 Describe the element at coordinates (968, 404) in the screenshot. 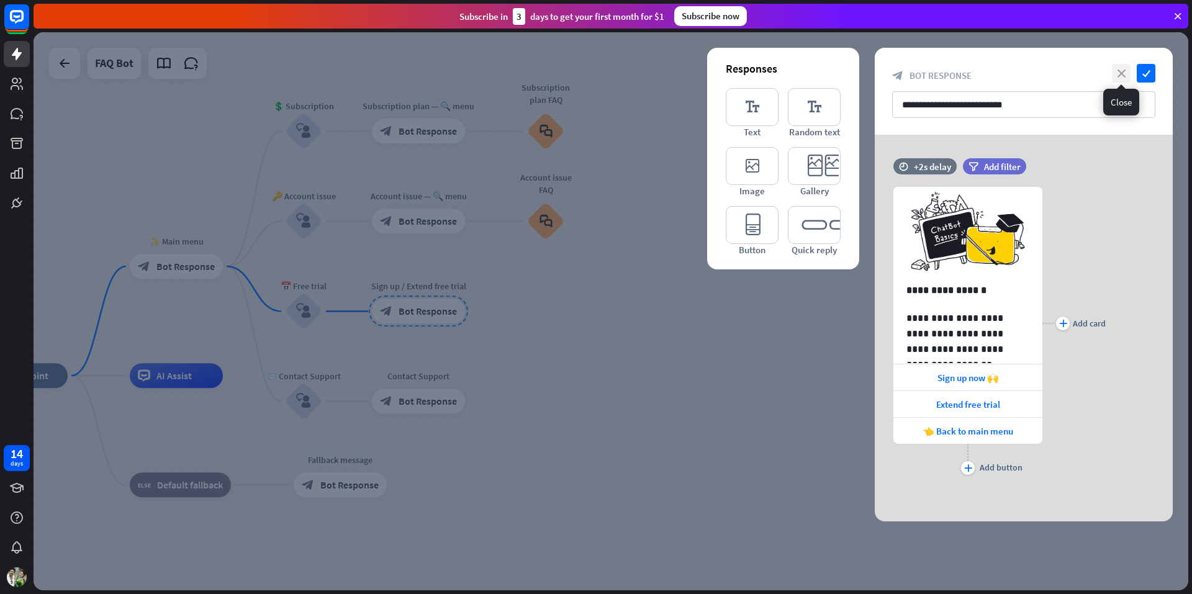

I see `span: Extend free trial` at that location.